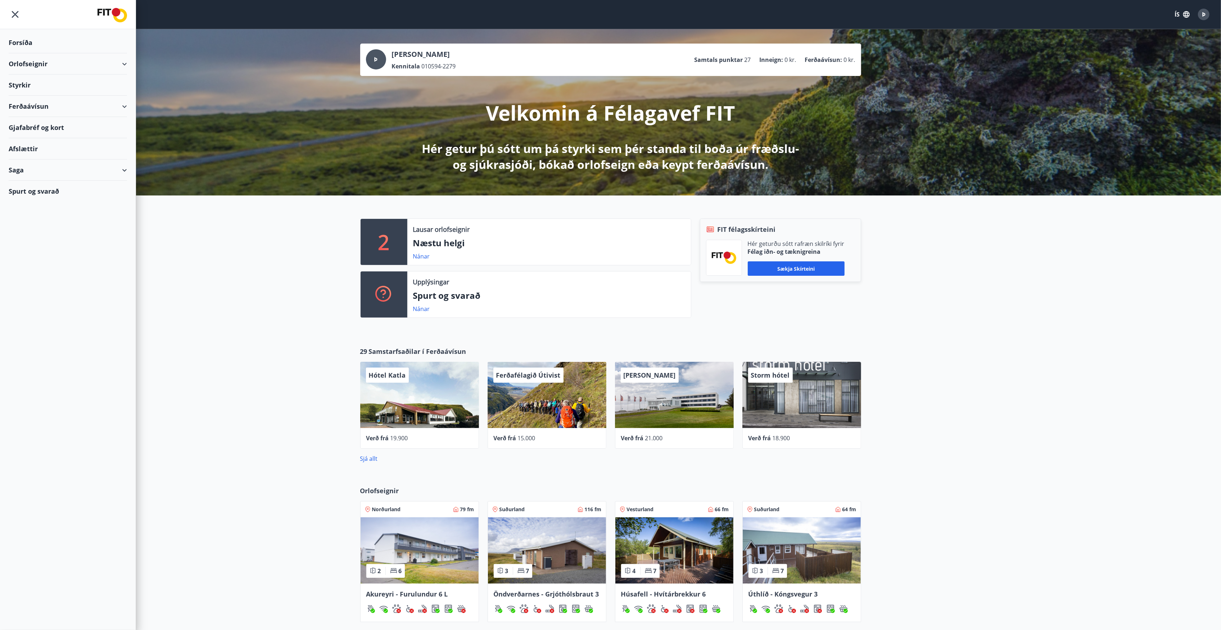 This screenshot has width=1221, height=630. I want to click on span: Storm hótel, so click(770, 375).